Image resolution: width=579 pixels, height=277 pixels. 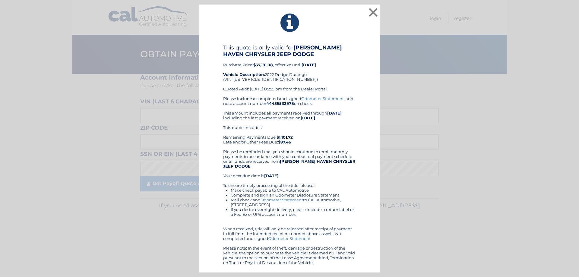 What do you see at coordinates (289, 51) in the screenshot?
I see `h4: This quote is only valid for` at bounding box center [289, 51].